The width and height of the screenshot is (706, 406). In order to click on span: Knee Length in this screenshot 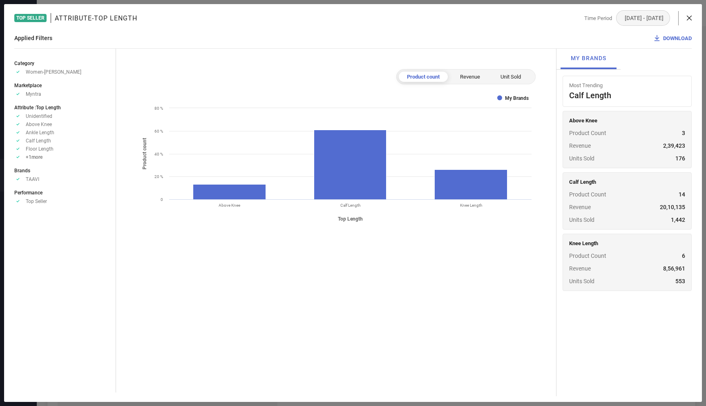, I will do `click(628, 243)`.